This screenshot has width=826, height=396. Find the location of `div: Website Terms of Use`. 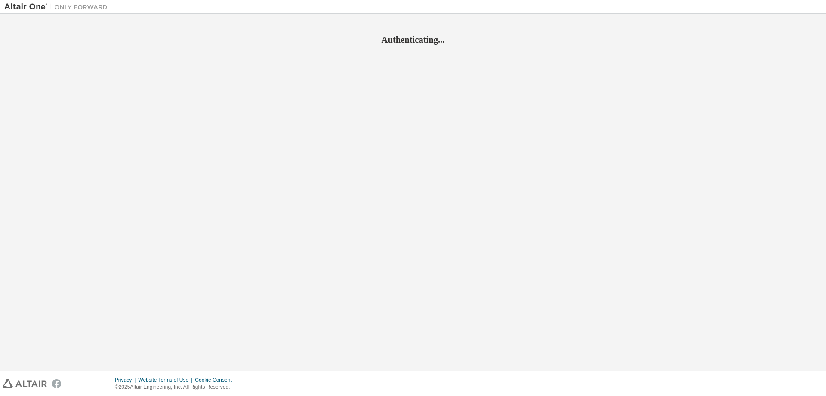

div: Website Terms of Use is located at coordinates (167, 380).